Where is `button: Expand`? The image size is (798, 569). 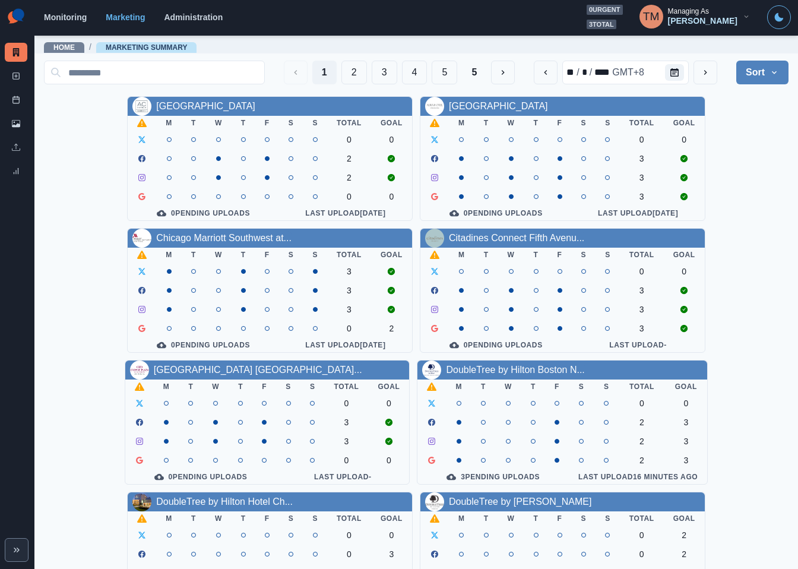
button: Expand is located at coordinates (17, 550).